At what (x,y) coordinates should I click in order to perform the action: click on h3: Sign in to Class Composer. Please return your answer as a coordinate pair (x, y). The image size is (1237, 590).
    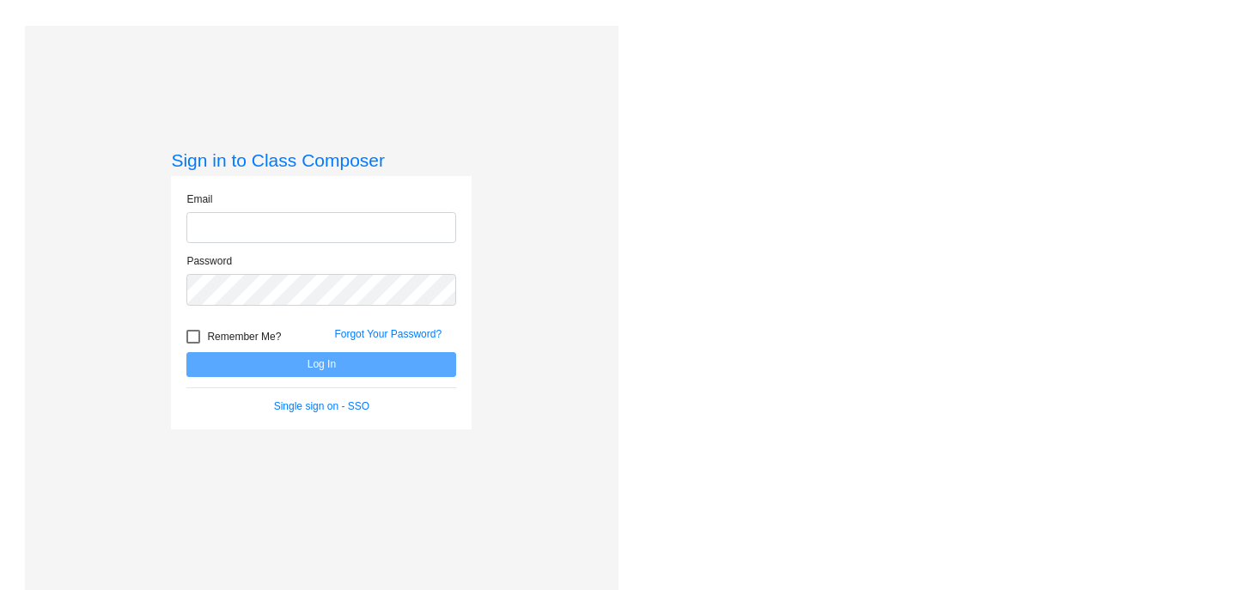
    Looking at the image, I should click on (321, 160).